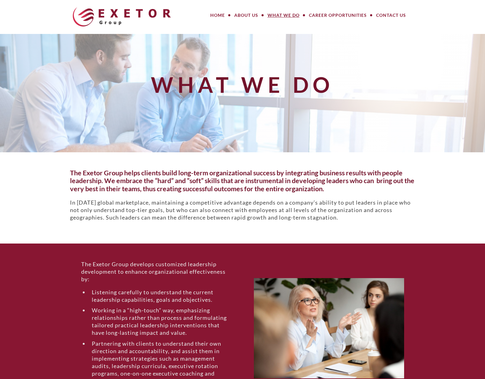  I want to click on a: Contact Us, so click(391, 15).